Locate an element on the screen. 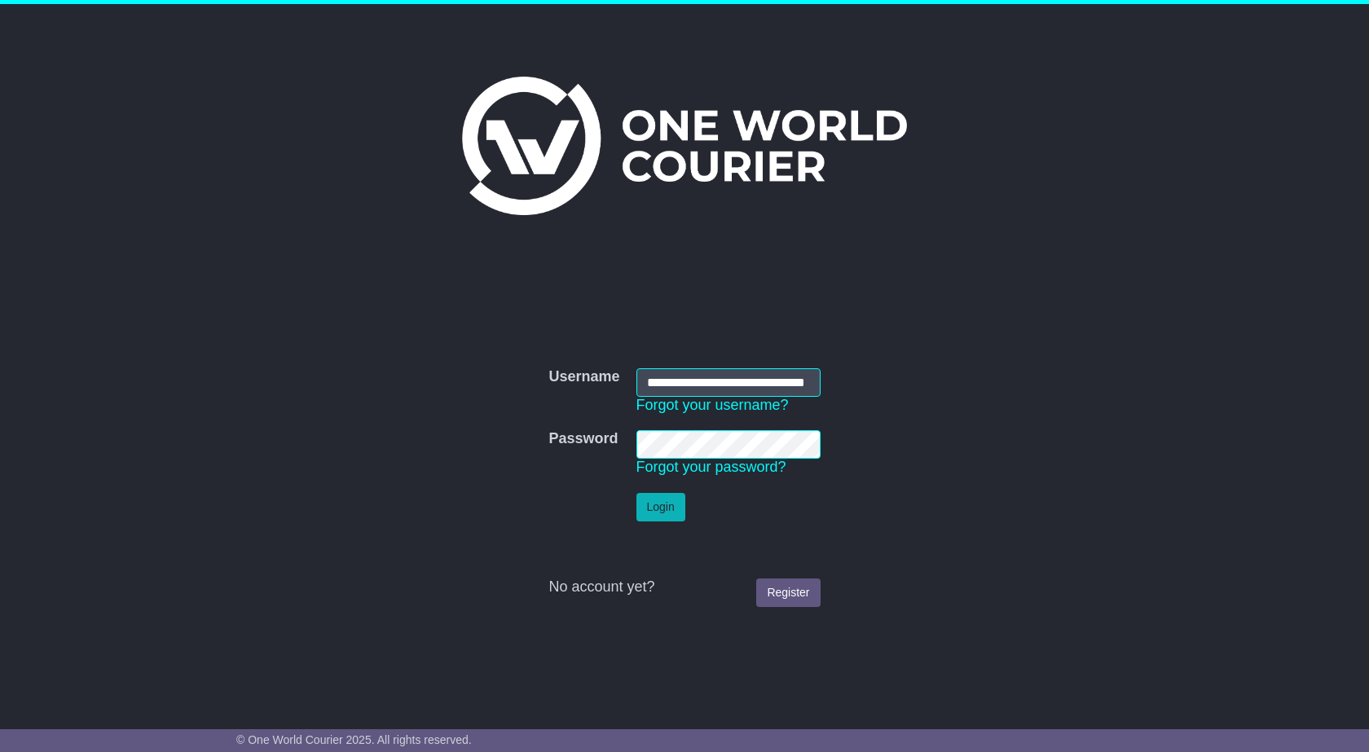  label: Username is located at coordinates (583, 377).